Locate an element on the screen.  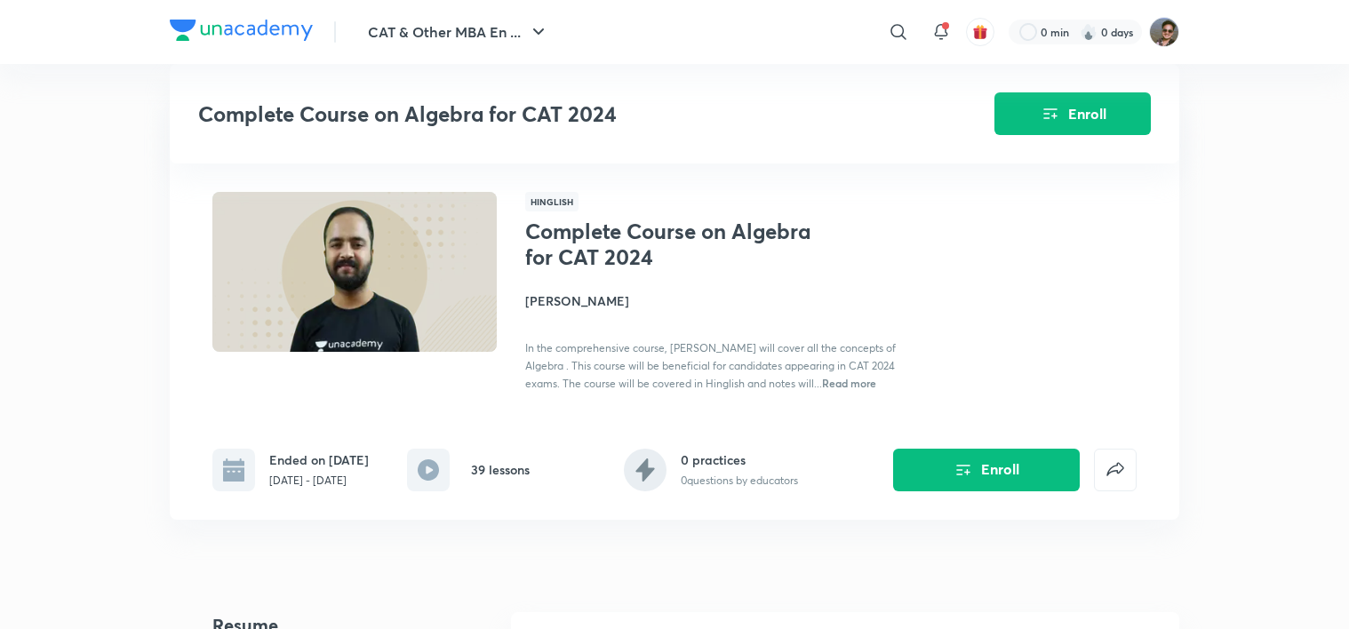
h6: 0 practices is located at coordinates (739, 459).